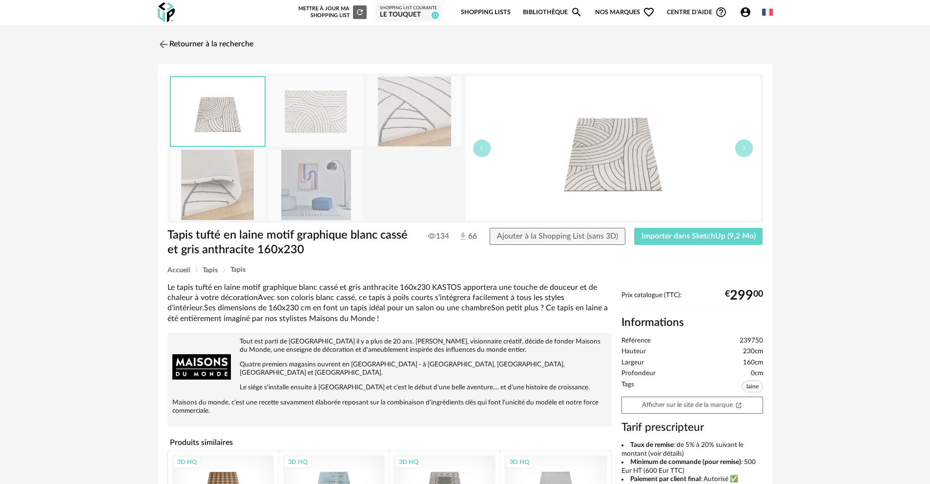 The image size is (930, 484). Describe the element at coordinates (163, 44) in the screenshot. I see `img: svg+xml;base64,PHN2ZyB3aWR0aD0iMjQiIGhlaWdodD0iMjQiIHZpZXdCb3g9IjAgMCAyNCAyNCIgZmlsbD0ibm9uZSIgeG...` at that location.